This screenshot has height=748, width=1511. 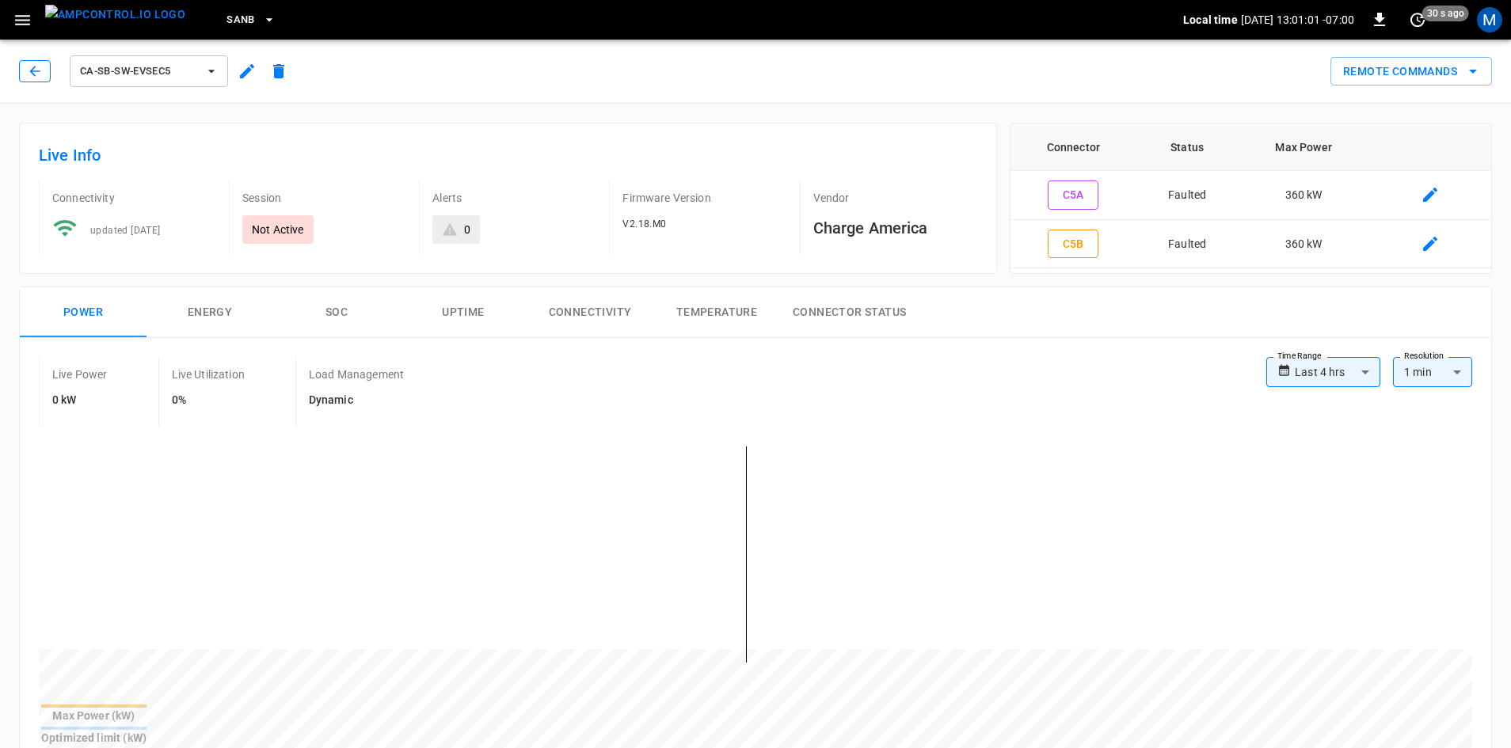 What do you see at coordinates (895, 198) in the screenshot?
I see `p: Vendor` at bounding box center [895, 198].